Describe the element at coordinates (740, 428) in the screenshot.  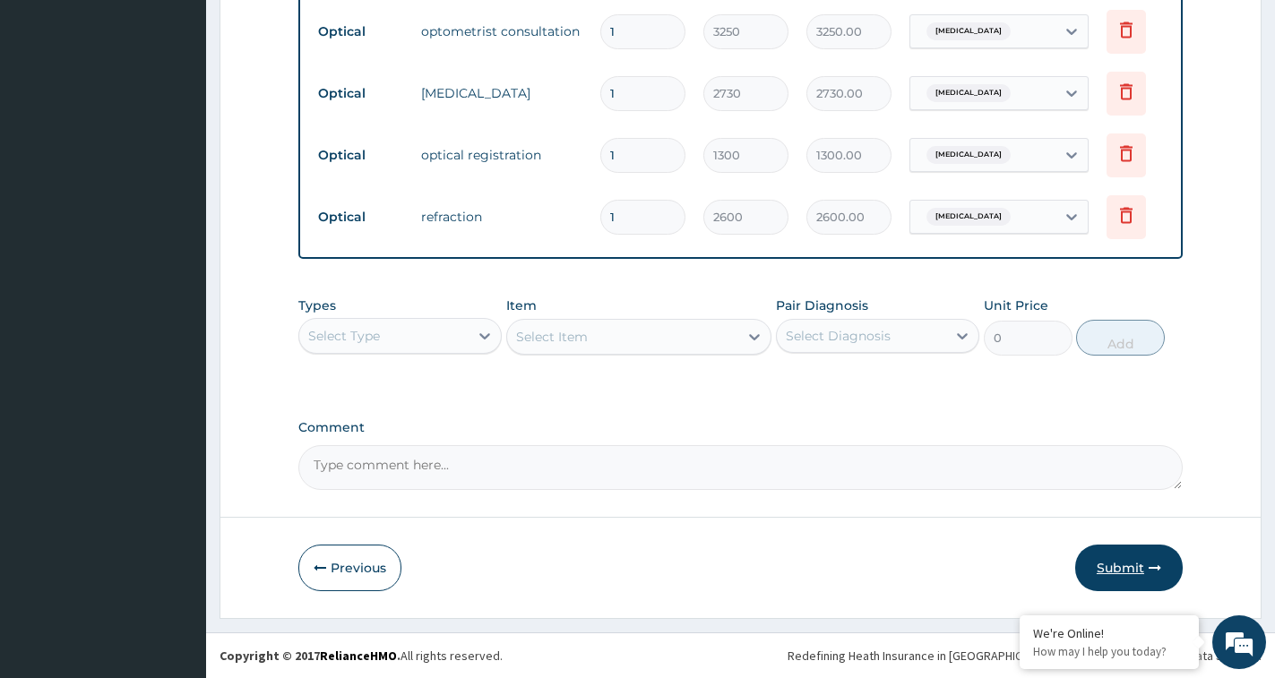
I see `label: Comment` at that location.